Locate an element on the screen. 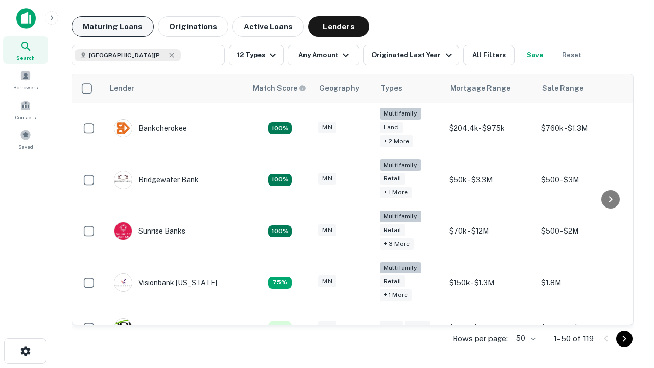 This screenshot has height=368, width=654. td: $500 - $2M is located at coordinates (582, 231).